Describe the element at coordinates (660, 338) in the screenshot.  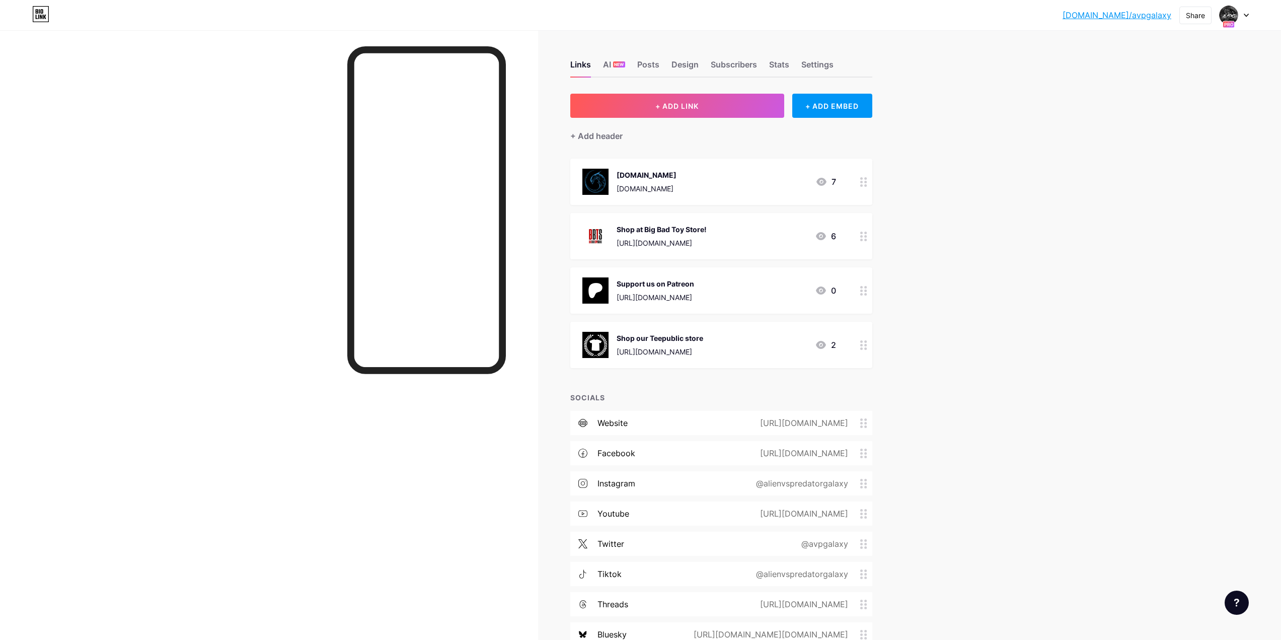
I see `div: Shop our Teepublic store` at that location.